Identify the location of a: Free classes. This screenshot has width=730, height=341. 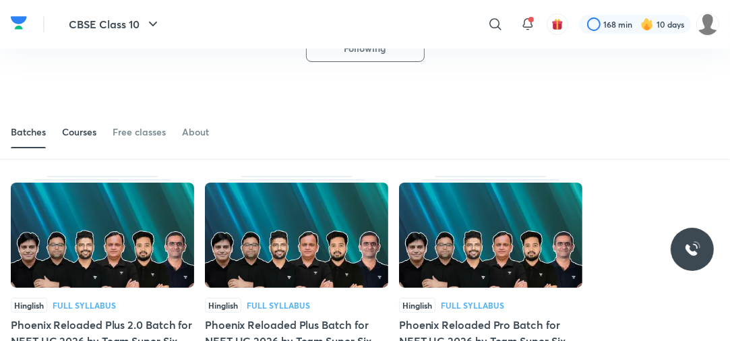
(139, 132).